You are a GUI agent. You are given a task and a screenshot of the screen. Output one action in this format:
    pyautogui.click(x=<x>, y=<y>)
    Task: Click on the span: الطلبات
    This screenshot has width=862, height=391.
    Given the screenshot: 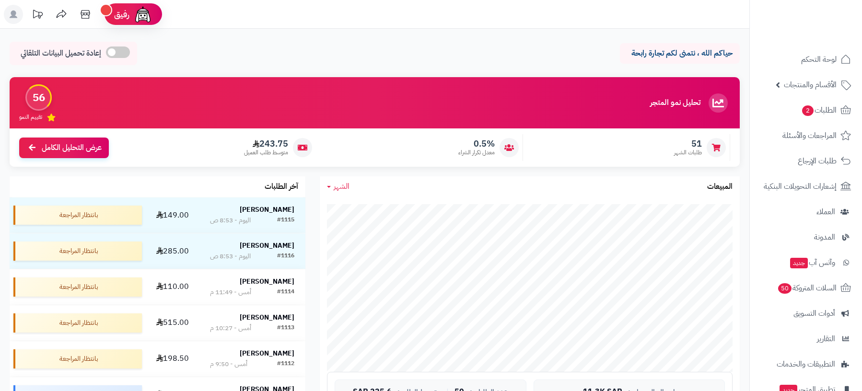 What is the action you would take?
    pyautogui.click(x=819, y=110)
    